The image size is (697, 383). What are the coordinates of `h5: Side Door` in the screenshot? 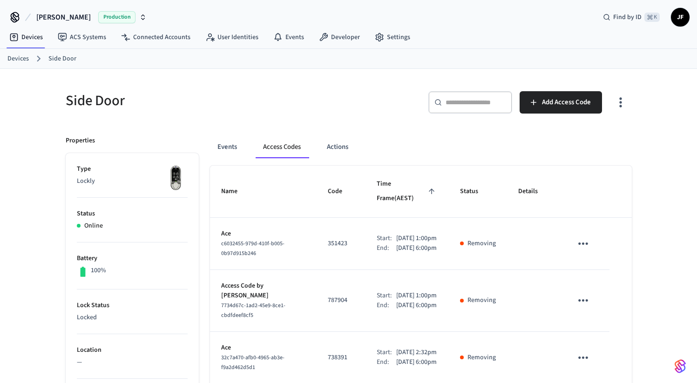 It's located at (204, 101).